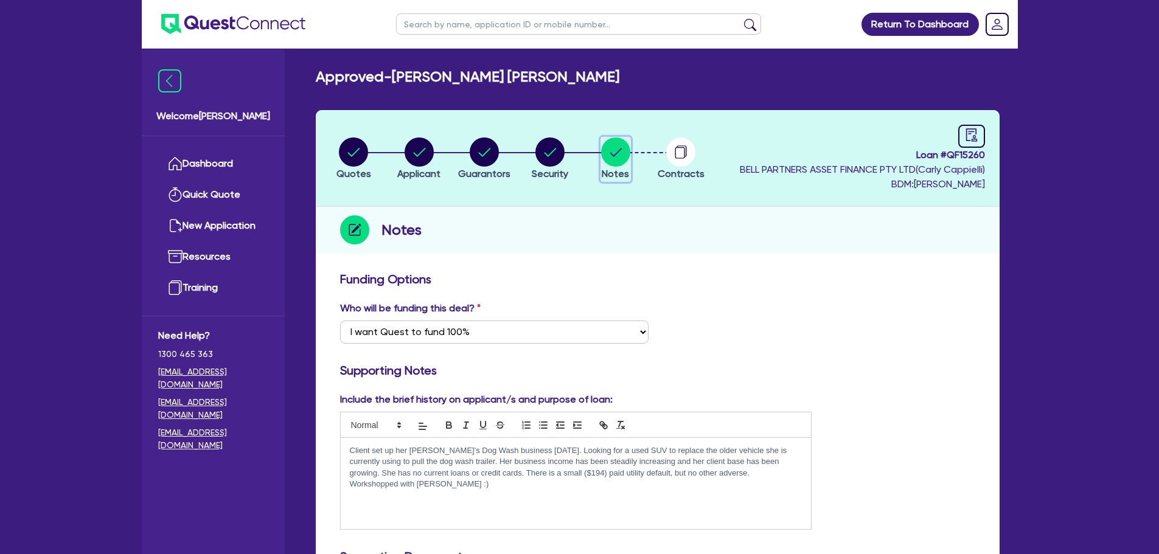 This screenshot has width=1159, height=554. Describe the element at coordinates (681, 173) in the screenshot. I see `span: Contracts` at that location.